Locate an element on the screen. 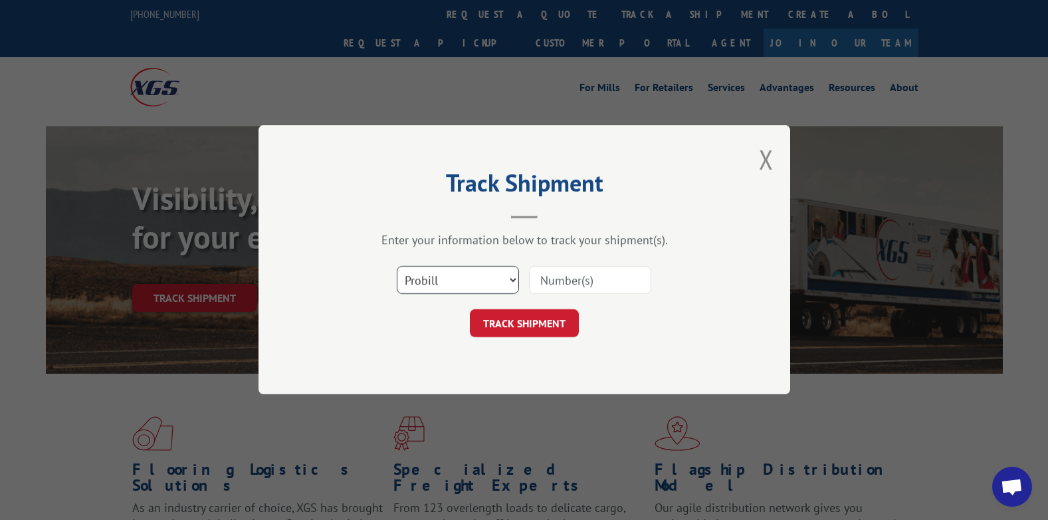 This screenshot has width=1048, height=520. button: Close modal is located at coordinates (766, 159).